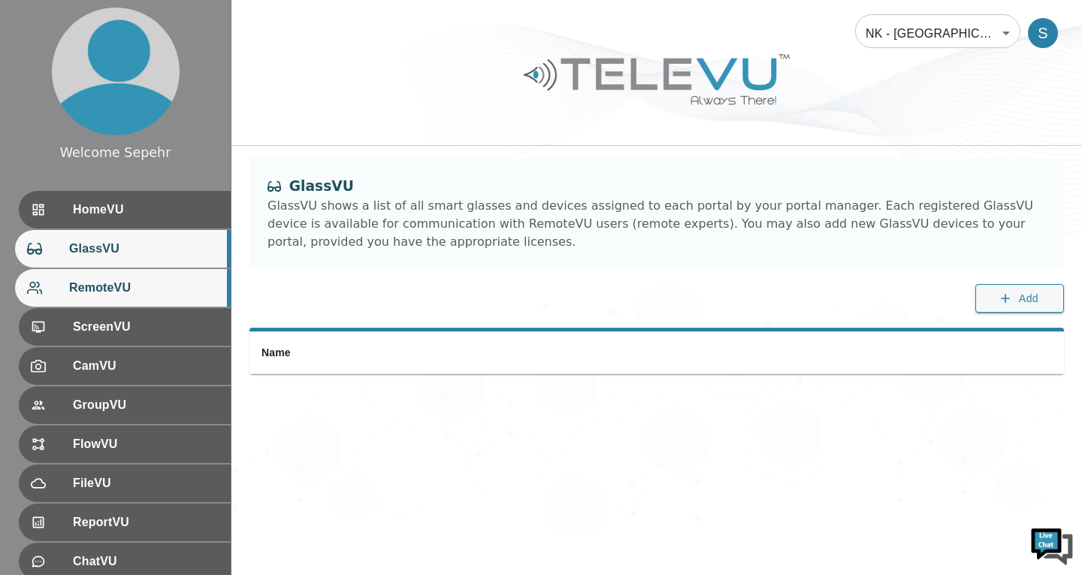 The height and width of the screenshot is (575, 1082). What do you see at coordinates (1052, 545) in the screenshot?
I see `img: Chat Widget` at bounding box center [1052, 545].